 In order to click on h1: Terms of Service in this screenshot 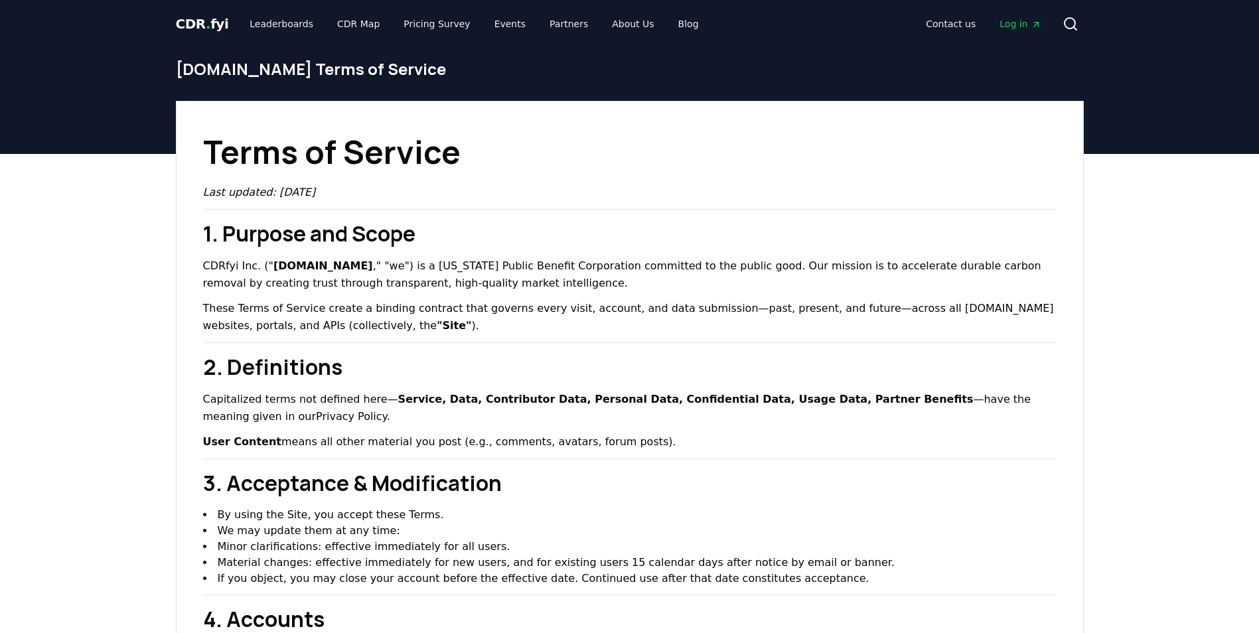, I will do `click(630, 152)`.